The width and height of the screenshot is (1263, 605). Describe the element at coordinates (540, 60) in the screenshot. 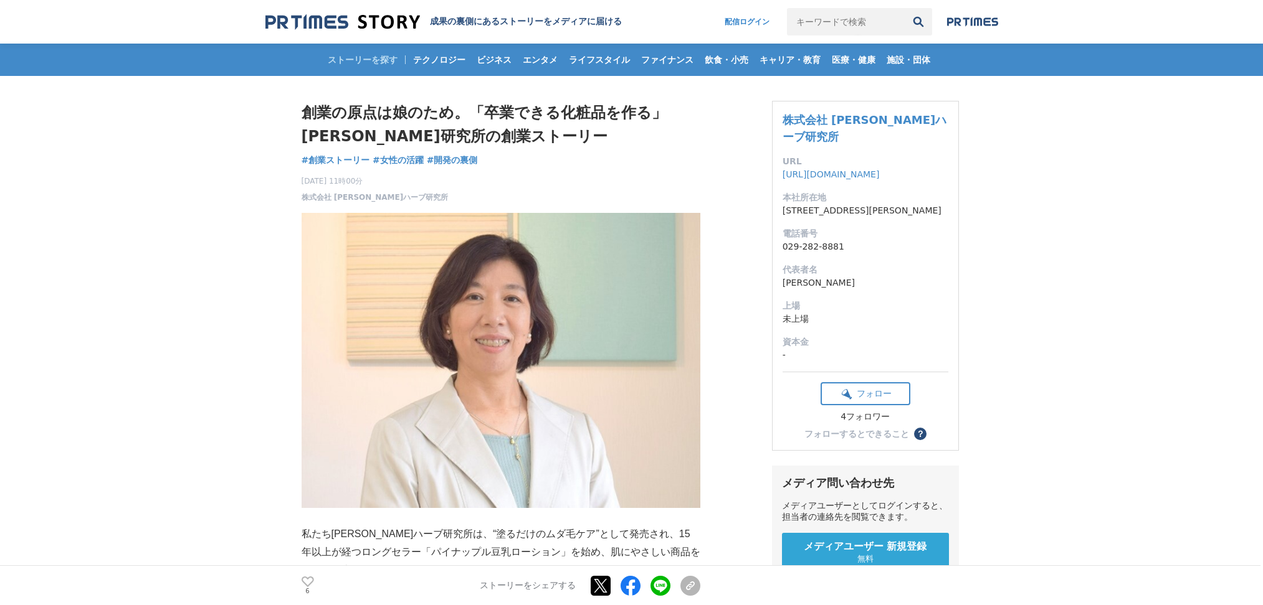

I see `a: エンタメ` at that location.